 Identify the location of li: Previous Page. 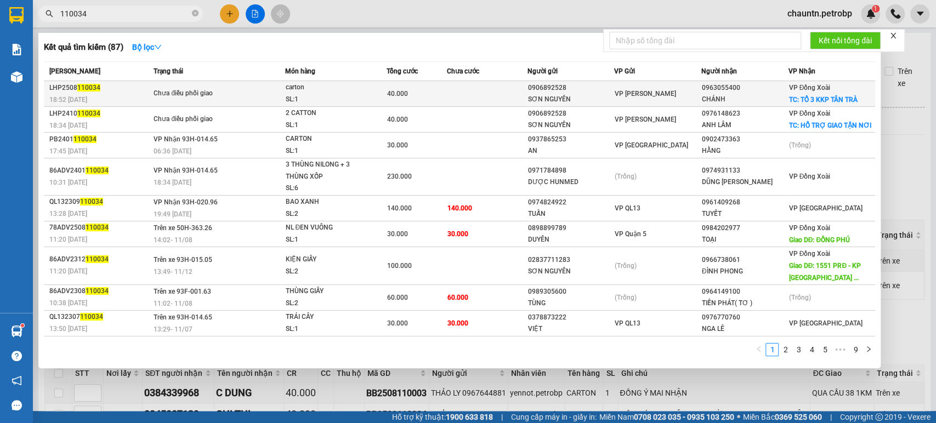
(759, 350).